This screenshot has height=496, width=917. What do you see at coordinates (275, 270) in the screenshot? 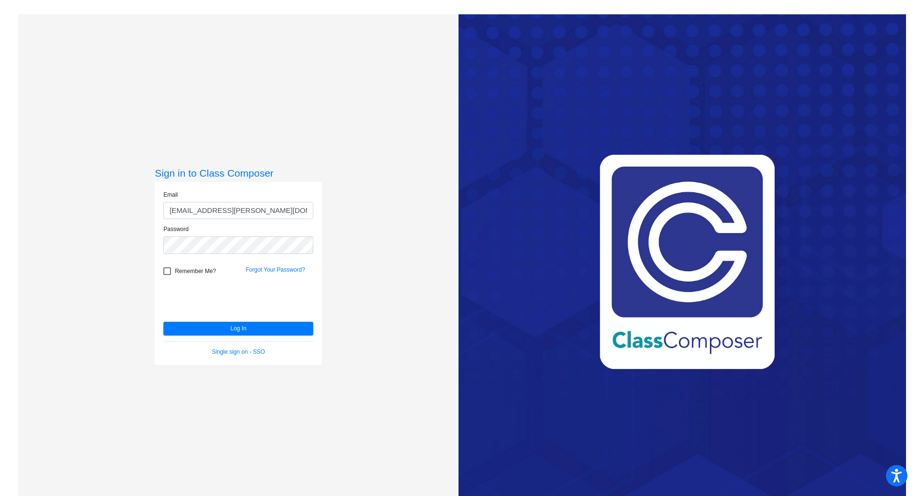
I see `a: Forgot Your Password?` at bounding box center [275, 270].